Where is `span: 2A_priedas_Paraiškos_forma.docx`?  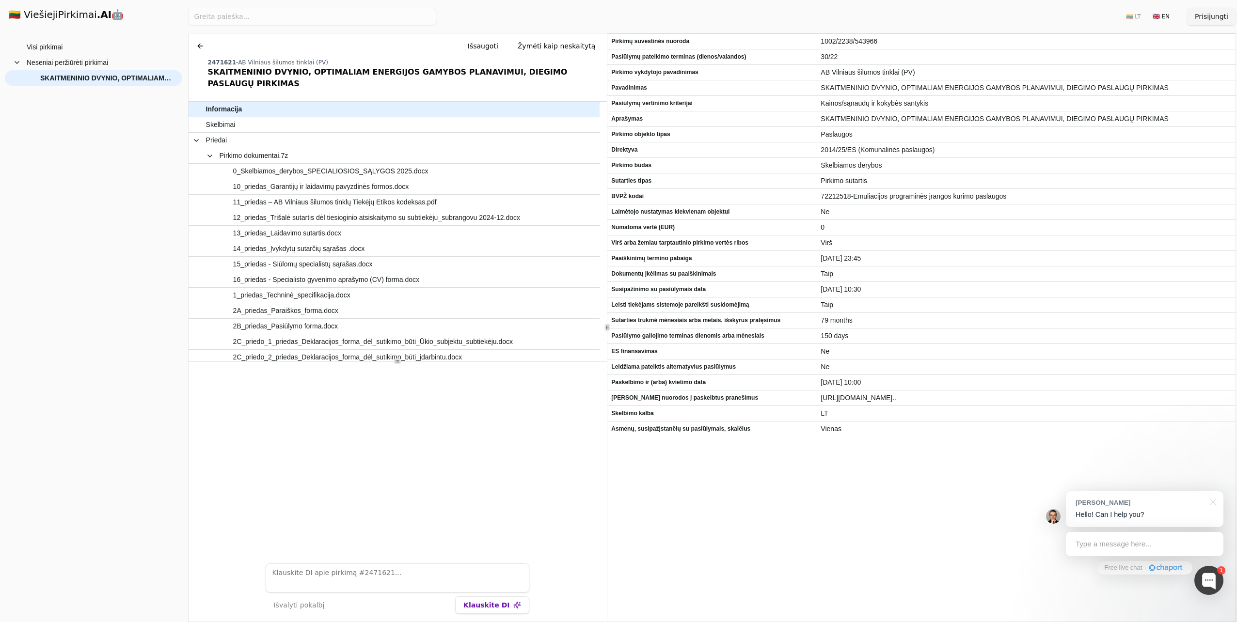 span: 2A_priedas_Paraiškos_forma.docx is located at coordinates (286, 311).